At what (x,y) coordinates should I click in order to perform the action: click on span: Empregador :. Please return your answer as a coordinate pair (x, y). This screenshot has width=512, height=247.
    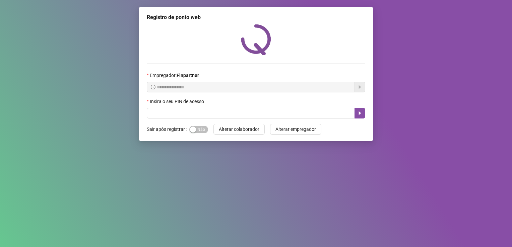
    Looking at the image, I should click on (174, 75).